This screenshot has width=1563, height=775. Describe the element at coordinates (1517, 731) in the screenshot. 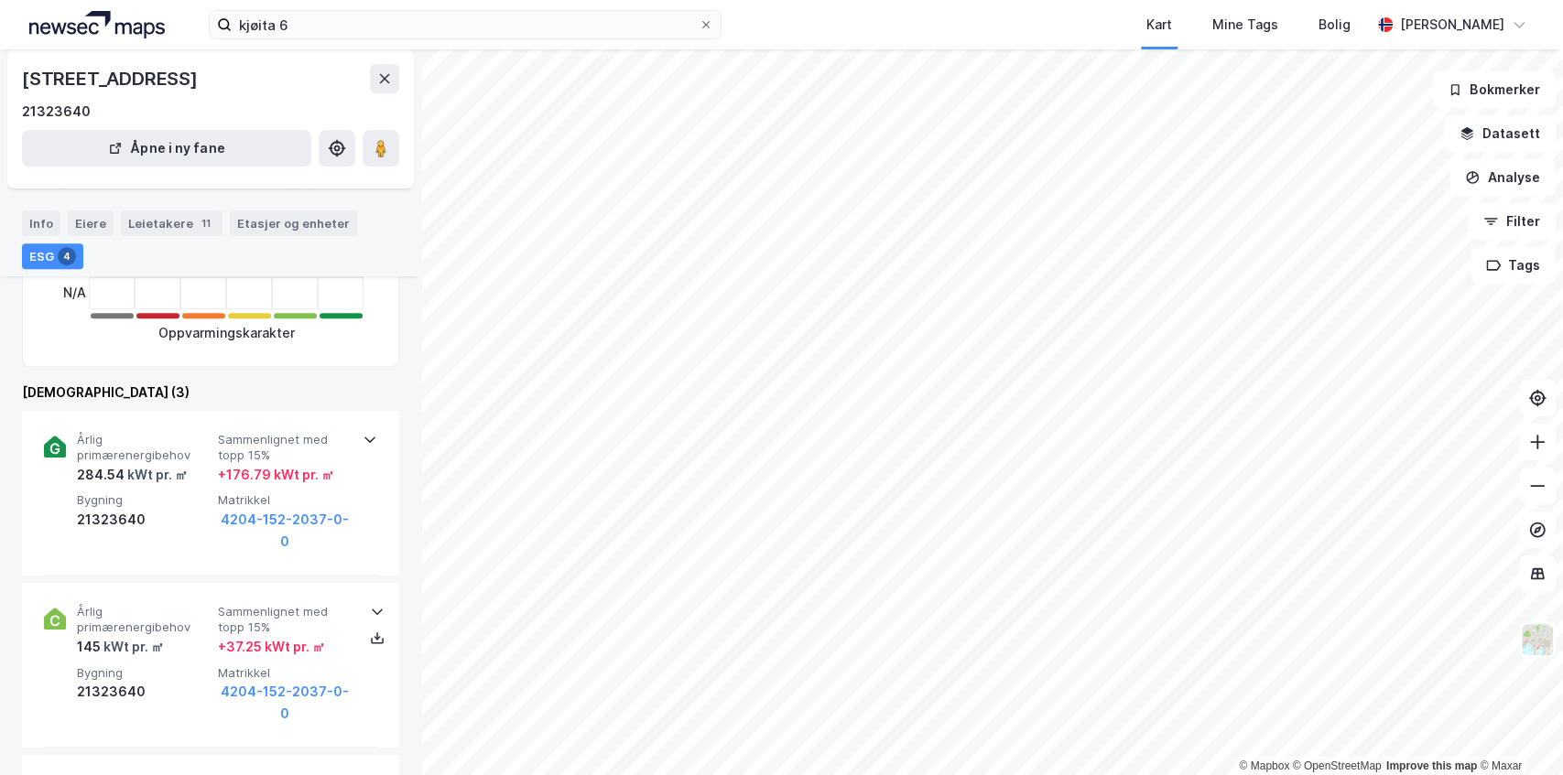

I see `div: Kontrollprogram for chat` at that location.